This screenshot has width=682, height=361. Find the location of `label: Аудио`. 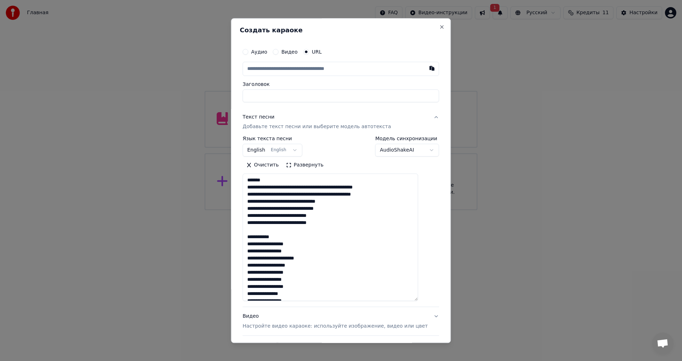

label: Аудио is located at coordinates (259, 52).